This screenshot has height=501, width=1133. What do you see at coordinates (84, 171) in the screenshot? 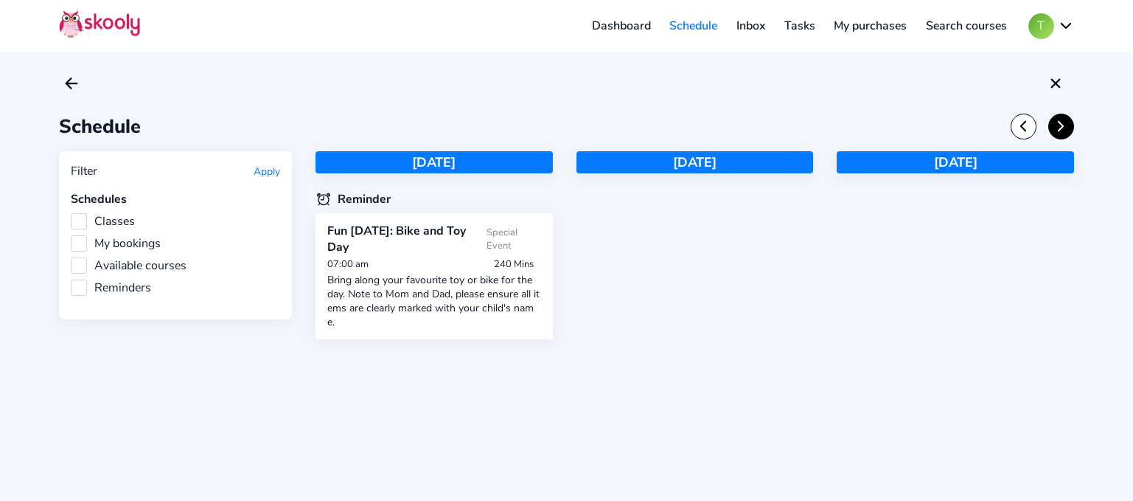
I see `div: Filter` at bounding box center [84, 171].